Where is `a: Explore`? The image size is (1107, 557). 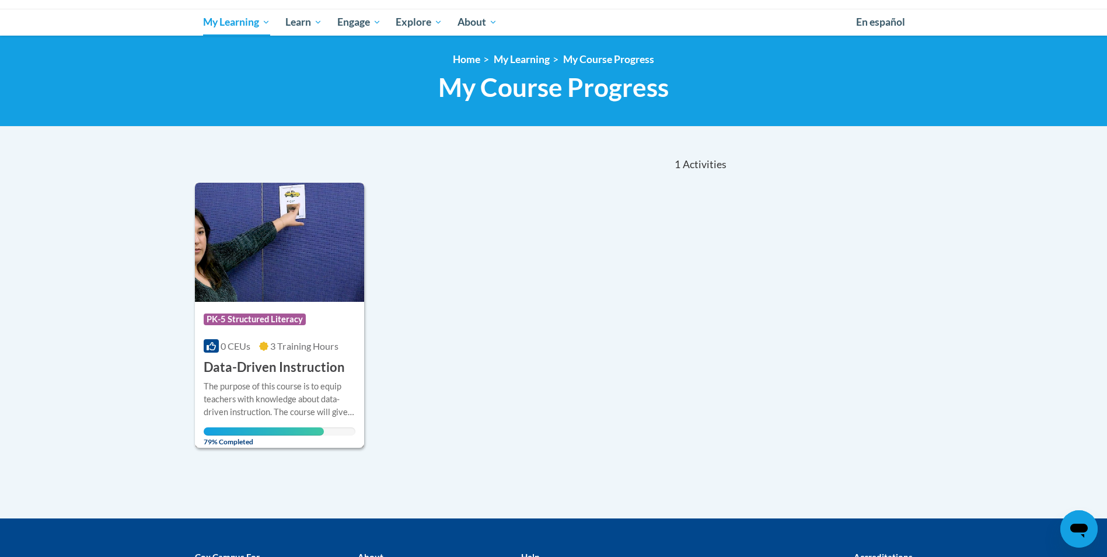 a: Explore is located at coordinates (419, 22).